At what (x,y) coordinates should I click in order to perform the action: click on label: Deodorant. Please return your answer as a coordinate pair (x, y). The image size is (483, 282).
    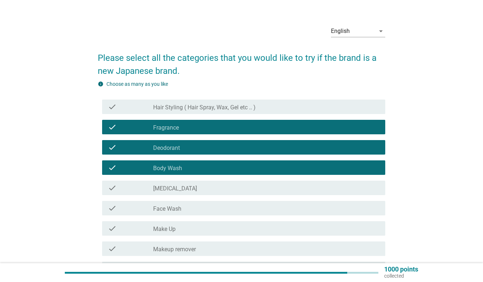
    Looking at the image, I should click on (167, 148).